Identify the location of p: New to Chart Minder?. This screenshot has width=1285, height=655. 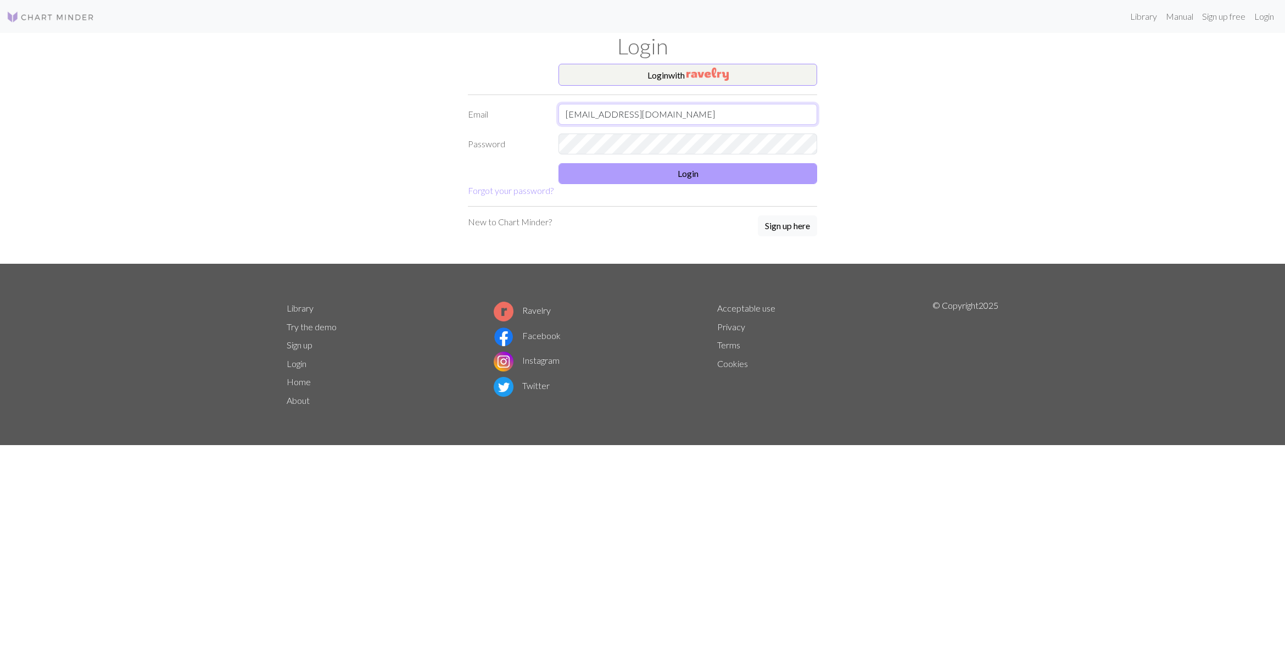
(510, 222).